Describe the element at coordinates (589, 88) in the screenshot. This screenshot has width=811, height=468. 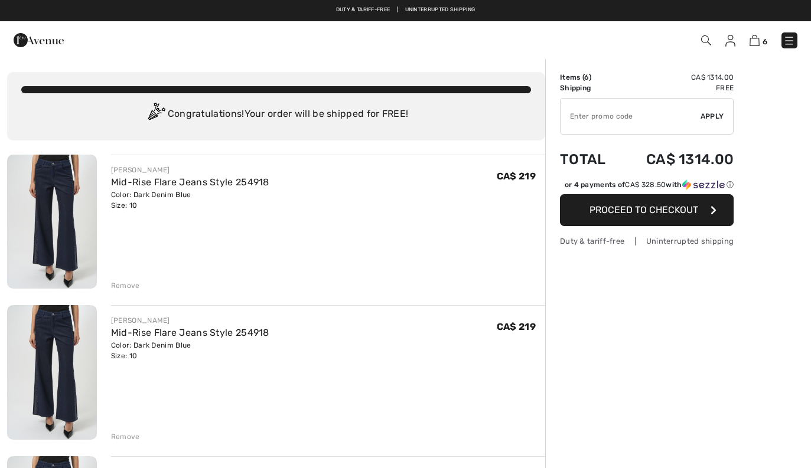
I see `td: Shipping` at that location.